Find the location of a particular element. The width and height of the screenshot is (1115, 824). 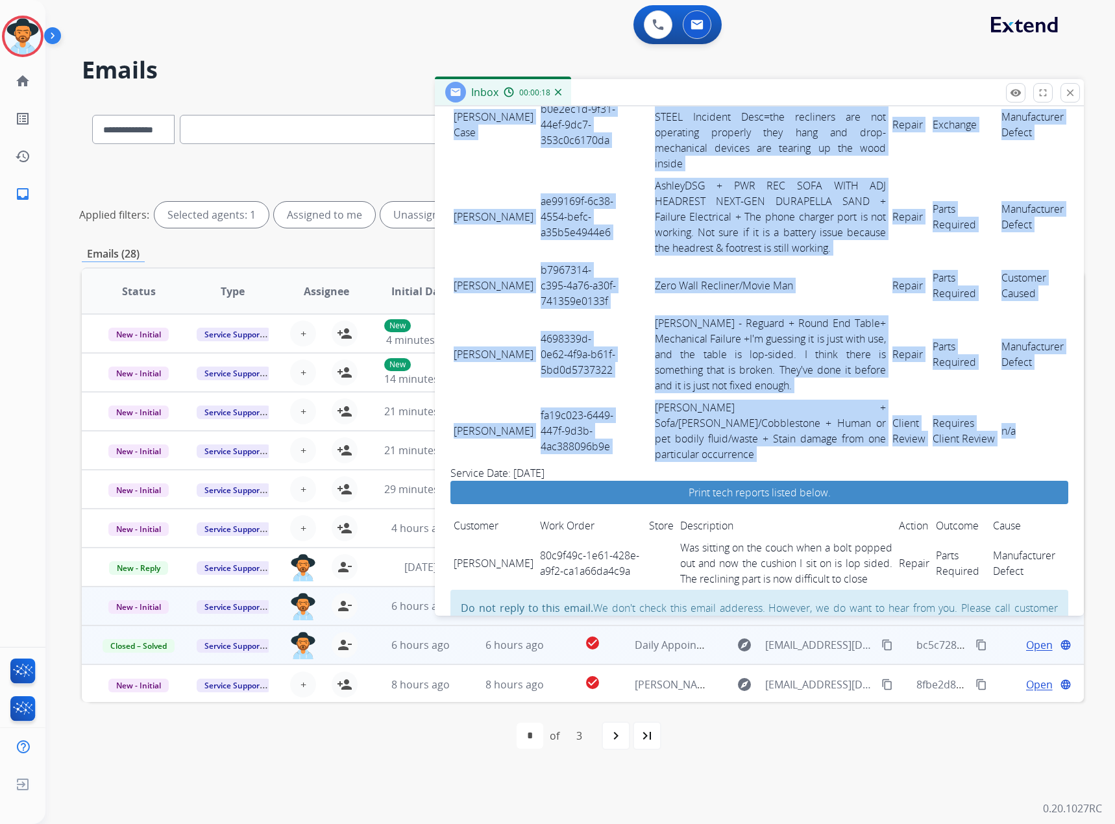

span: Type is located at coordinates (232, 291).